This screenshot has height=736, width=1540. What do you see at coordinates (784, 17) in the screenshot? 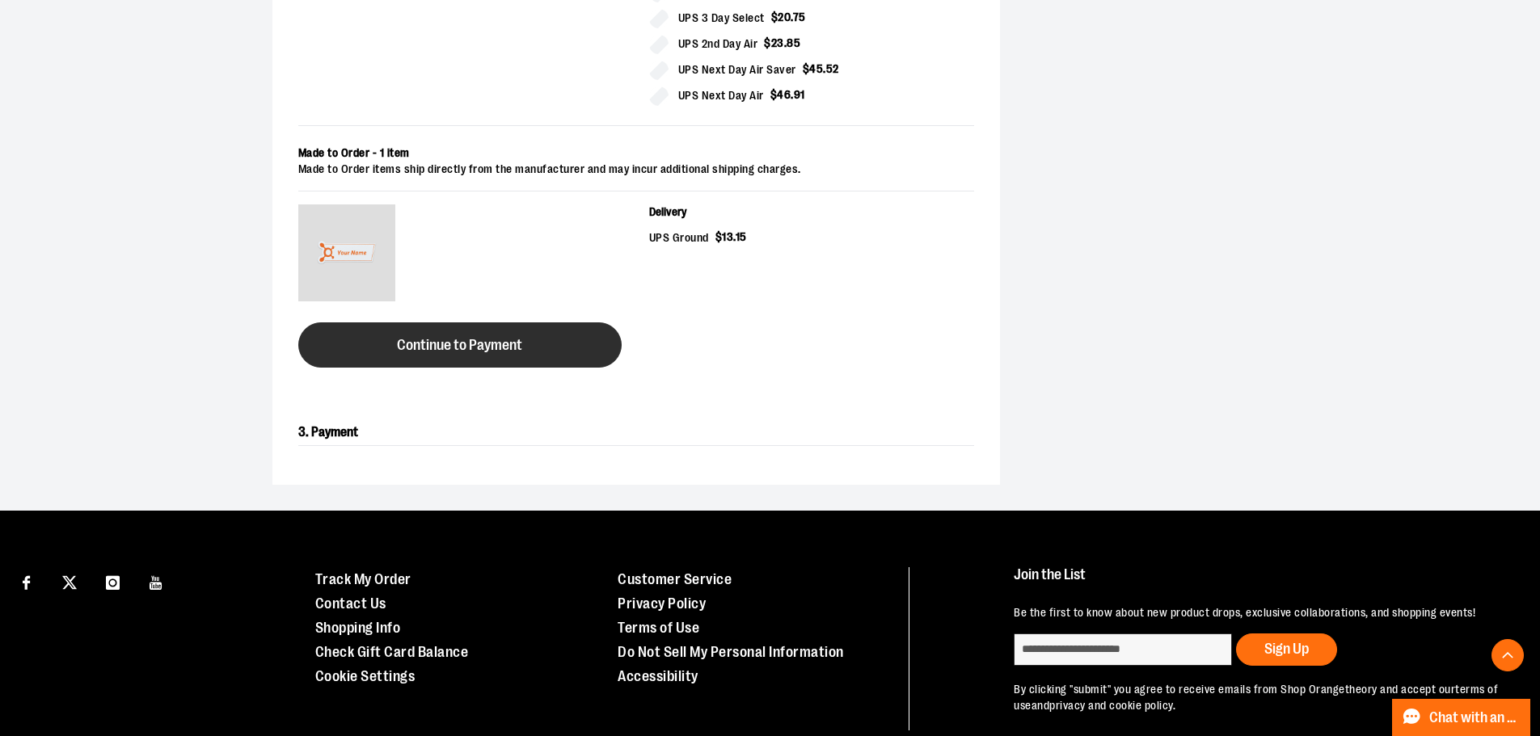
I see `span: 20` at bounding box center [784, 17].